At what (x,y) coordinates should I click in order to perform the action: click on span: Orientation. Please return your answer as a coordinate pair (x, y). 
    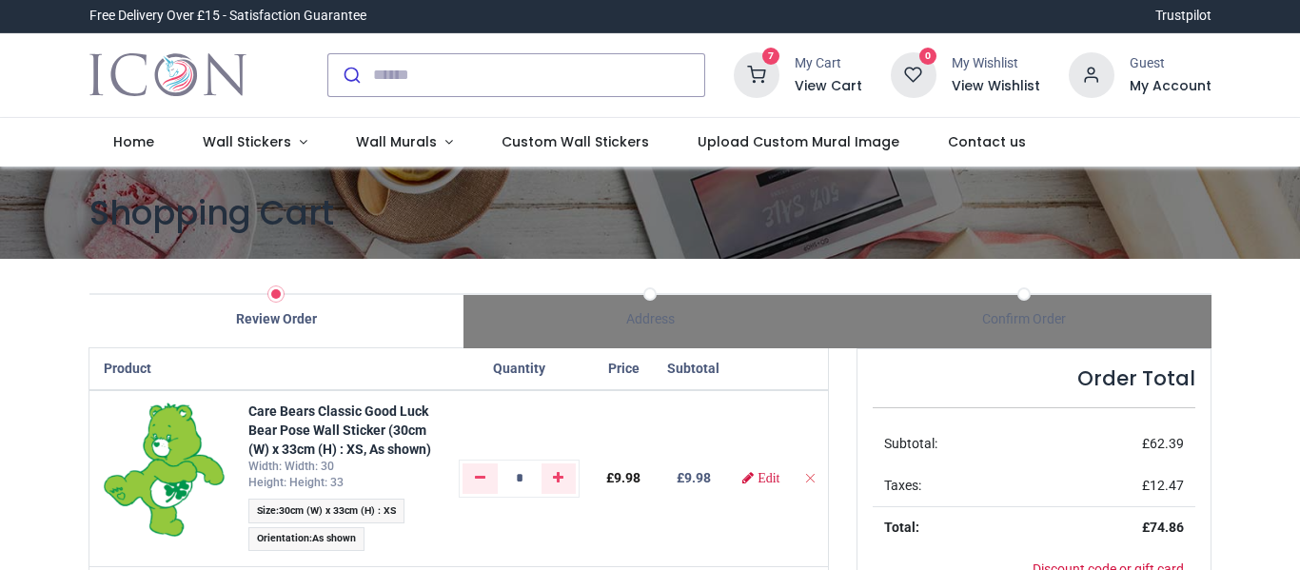
    Looking at the image, I should click on (283, 538).